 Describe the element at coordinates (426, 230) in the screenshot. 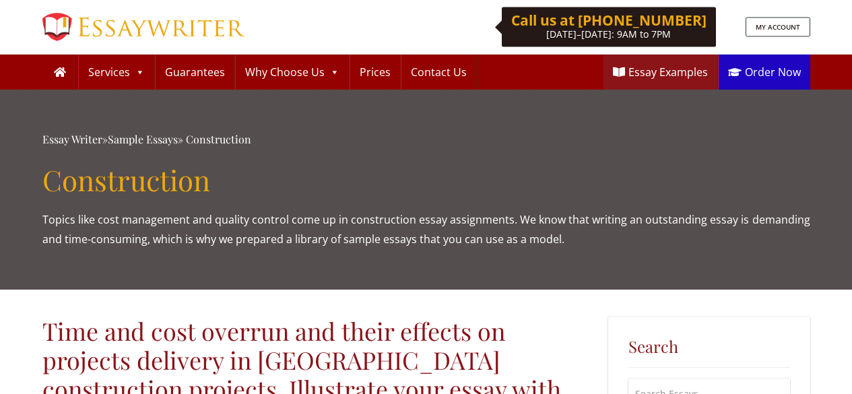

I see `p: Topics like cost management and quality control come up in construction essay assignments. We kno...` at that location.